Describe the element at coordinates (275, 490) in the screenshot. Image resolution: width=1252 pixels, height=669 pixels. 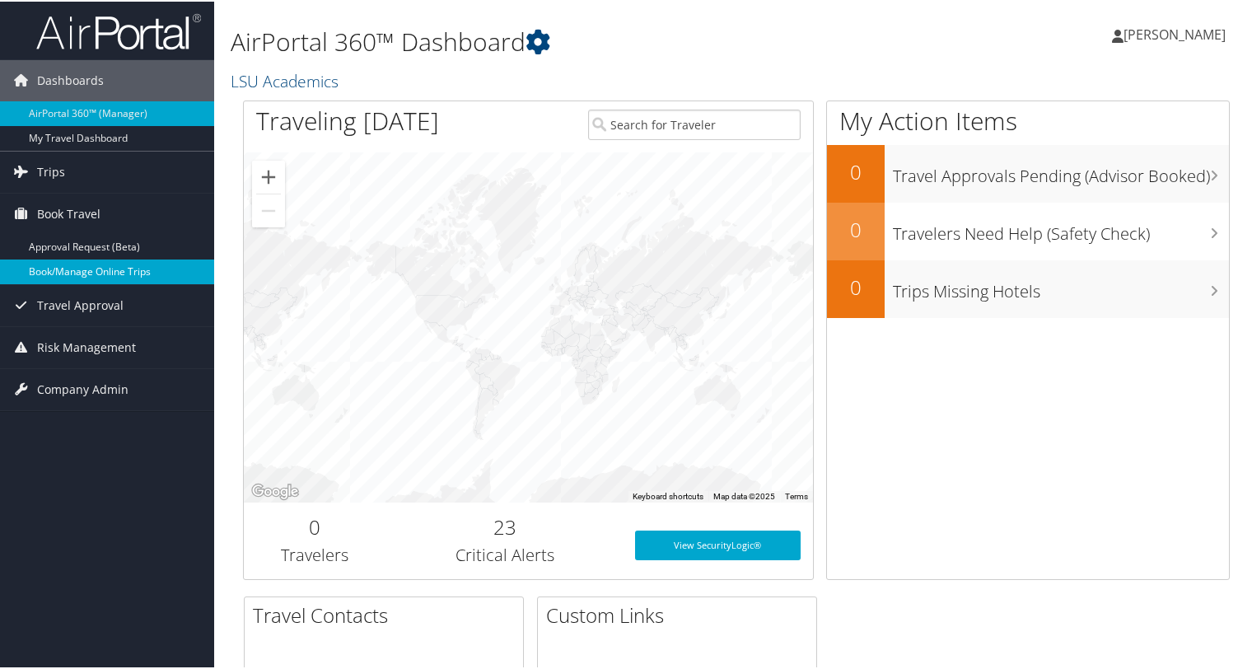
I see `img: Google` at that location.